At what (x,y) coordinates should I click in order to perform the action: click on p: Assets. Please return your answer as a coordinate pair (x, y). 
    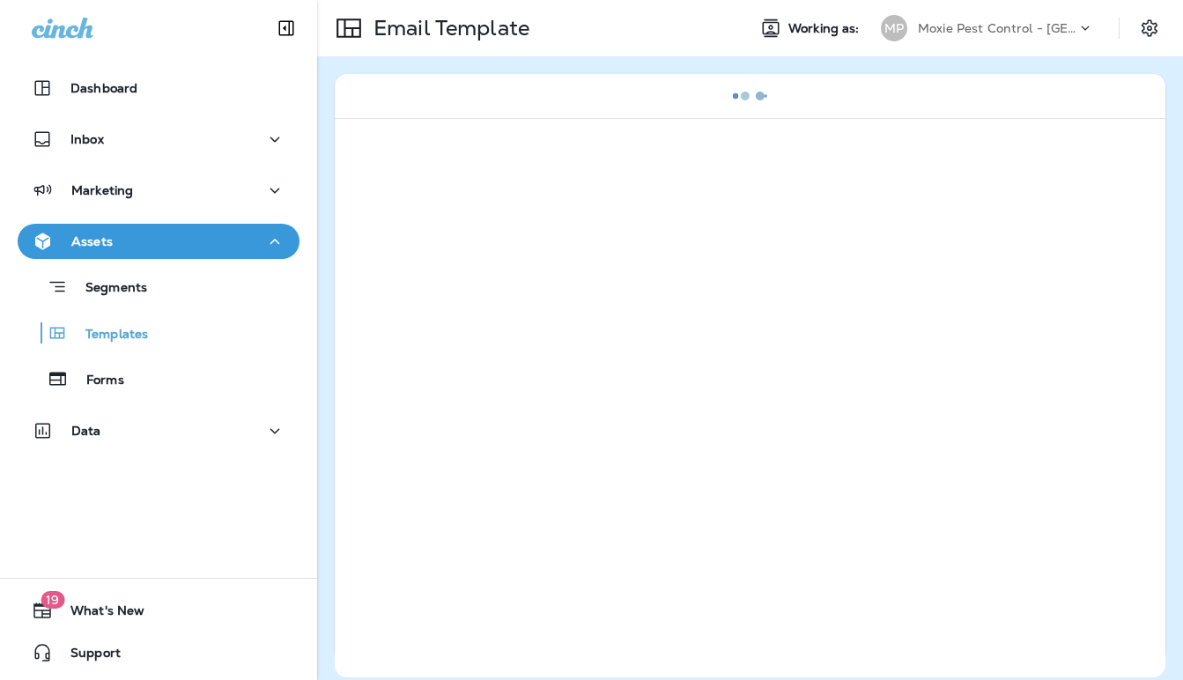
    Looking at the image, I should click on (92, 241).